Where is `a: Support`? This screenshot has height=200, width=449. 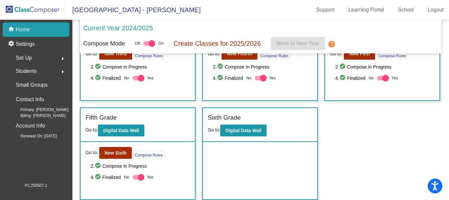
a: Support is located at coordinates (326, 10).